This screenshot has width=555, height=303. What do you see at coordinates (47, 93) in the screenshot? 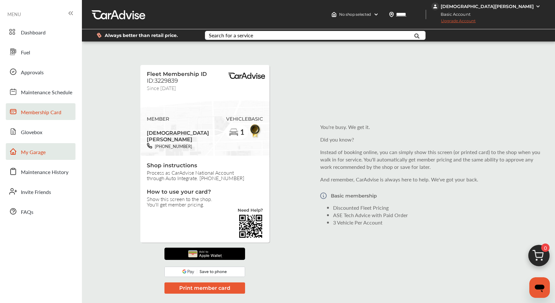
I see `span: Maintenance Schedule` at bounding box center [47, 93].